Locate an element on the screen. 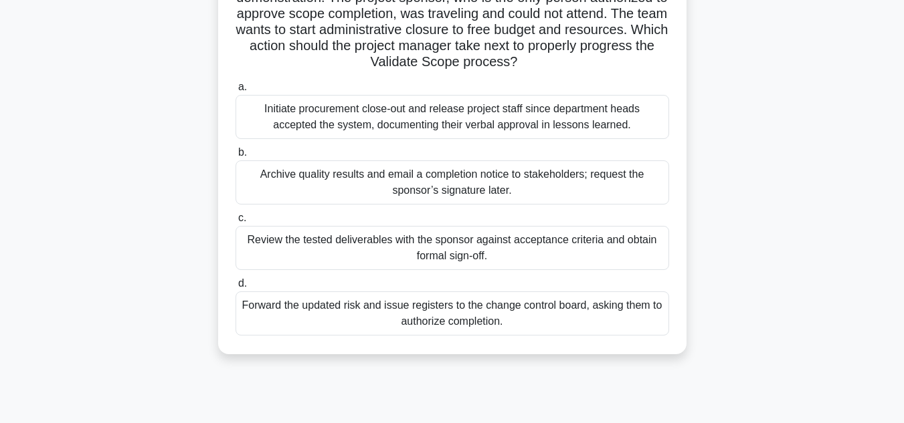 The width and height of the screenshot is (904, 423). div: Initiate procurement close-out and release project staff since department heads accepted the syst... is located at coordinates (452, 117).